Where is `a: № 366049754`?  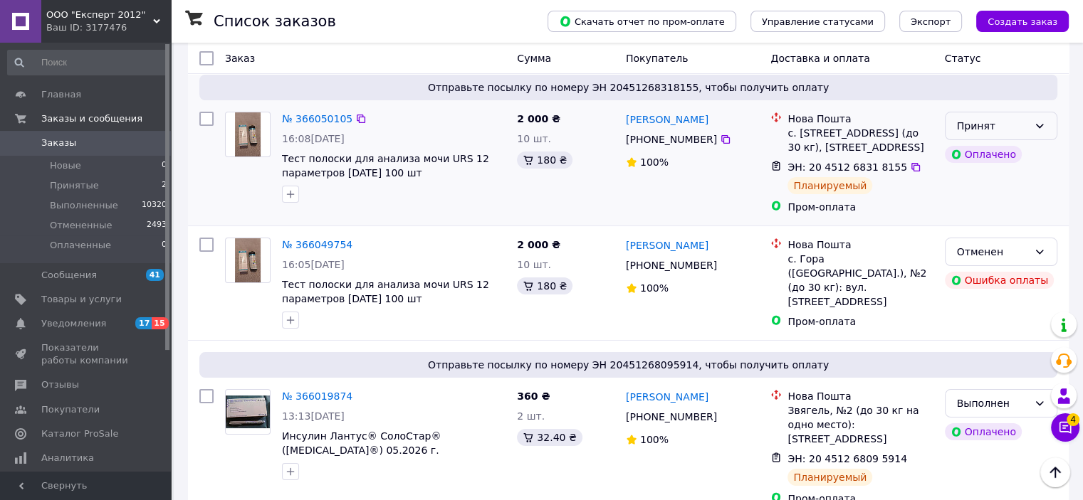
a: № 366049754 is located at coordinates (317, 245).